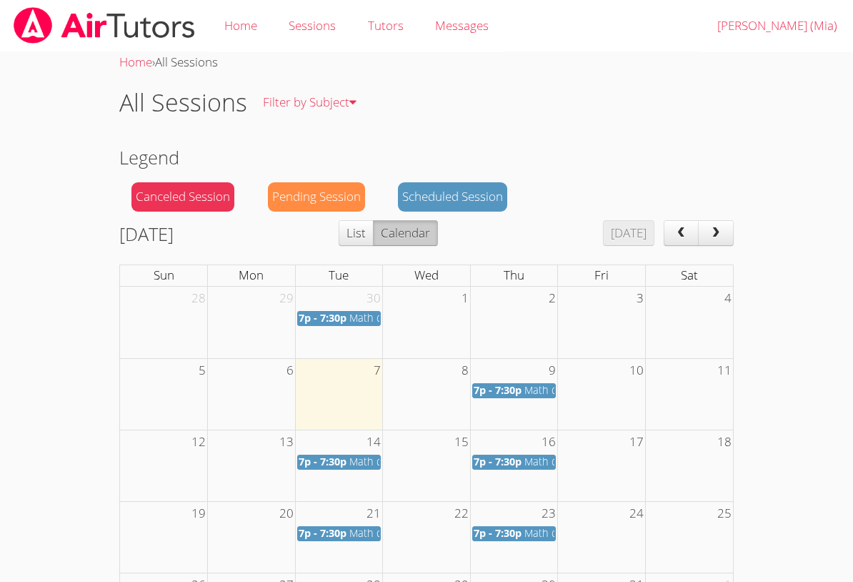  Describe the element at coordinates (287, 298) in the screenshot. I see `span: 29` at that location.